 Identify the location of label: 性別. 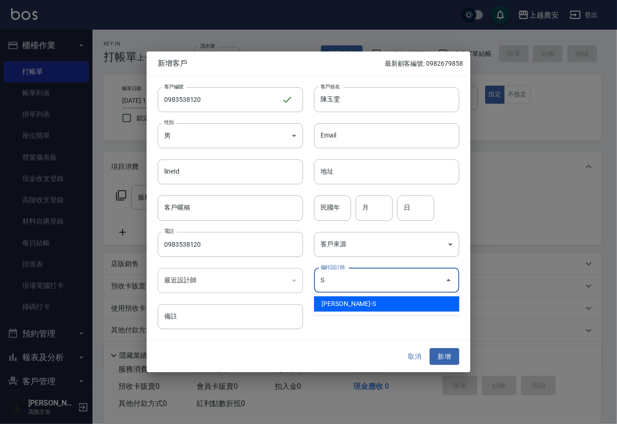
(169, 122).